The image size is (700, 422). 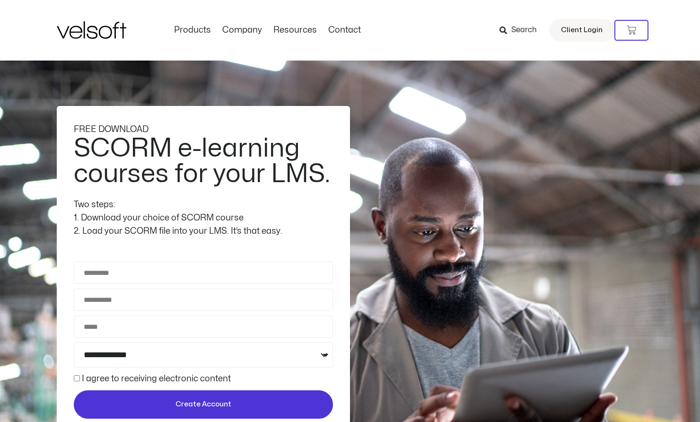 I want to click on div: Two steps:, so click(x=203, y=205).